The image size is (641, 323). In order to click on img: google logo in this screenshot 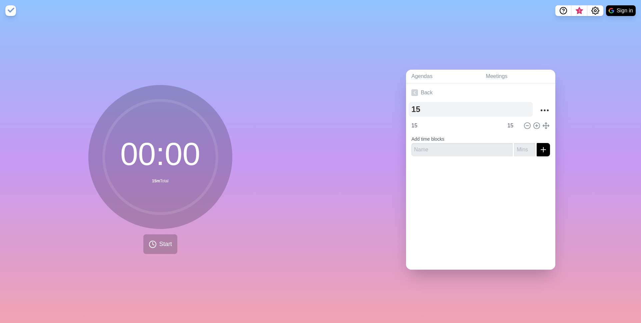, I will do `click(612, 11)`.